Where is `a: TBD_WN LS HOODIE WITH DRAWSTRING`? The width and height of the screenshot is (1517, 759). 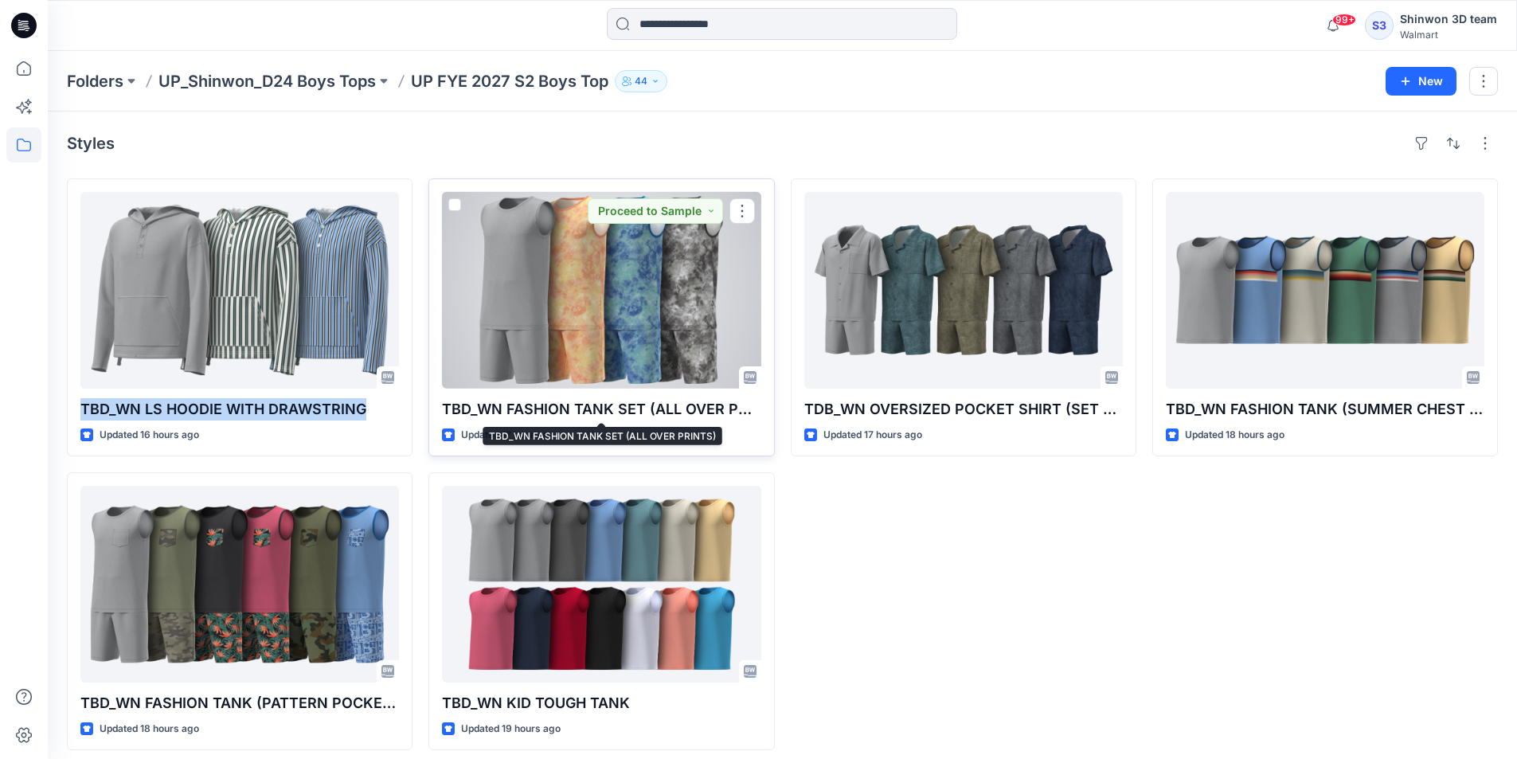
a: TBD_WN LS HOODIE WITH DRAWSTRING is located at coordinates (240, 290).